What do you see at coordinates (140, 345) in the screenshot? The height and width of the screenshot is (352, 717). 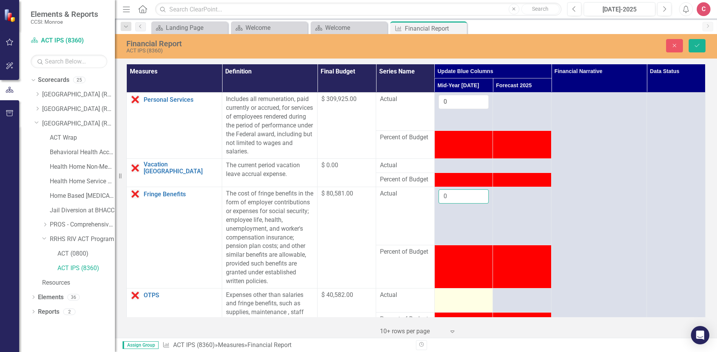 I see `span: Assign Group` at bounding box center [140, 345].